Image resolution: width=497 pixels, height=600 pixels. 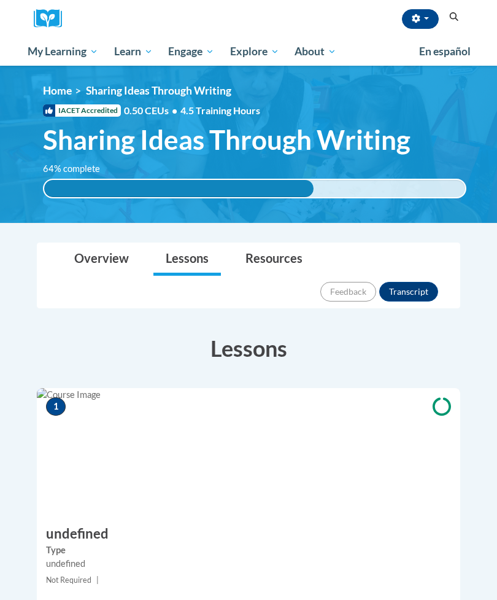 What do you see at coordinates (191, 52) in the screenshot?
I see `a: Engage` at bounding box center [191, 52].